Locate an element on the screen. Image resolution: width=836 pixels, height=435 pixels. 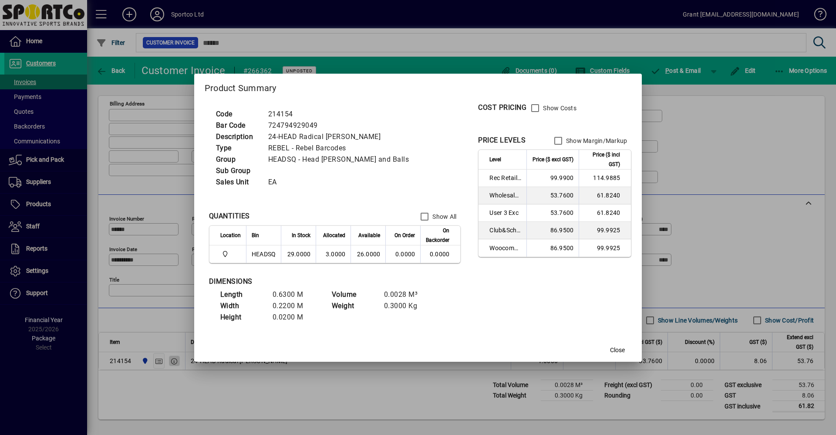
span: On Order is located at coordinates (405, 235).